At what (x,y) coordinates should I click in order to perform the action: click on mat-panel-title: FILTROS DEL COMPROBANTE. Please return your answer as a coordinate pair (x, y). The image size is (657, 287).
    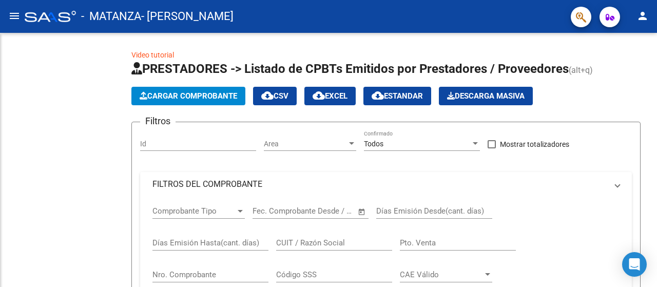
    Looking at the image, I should click on (380, 184).